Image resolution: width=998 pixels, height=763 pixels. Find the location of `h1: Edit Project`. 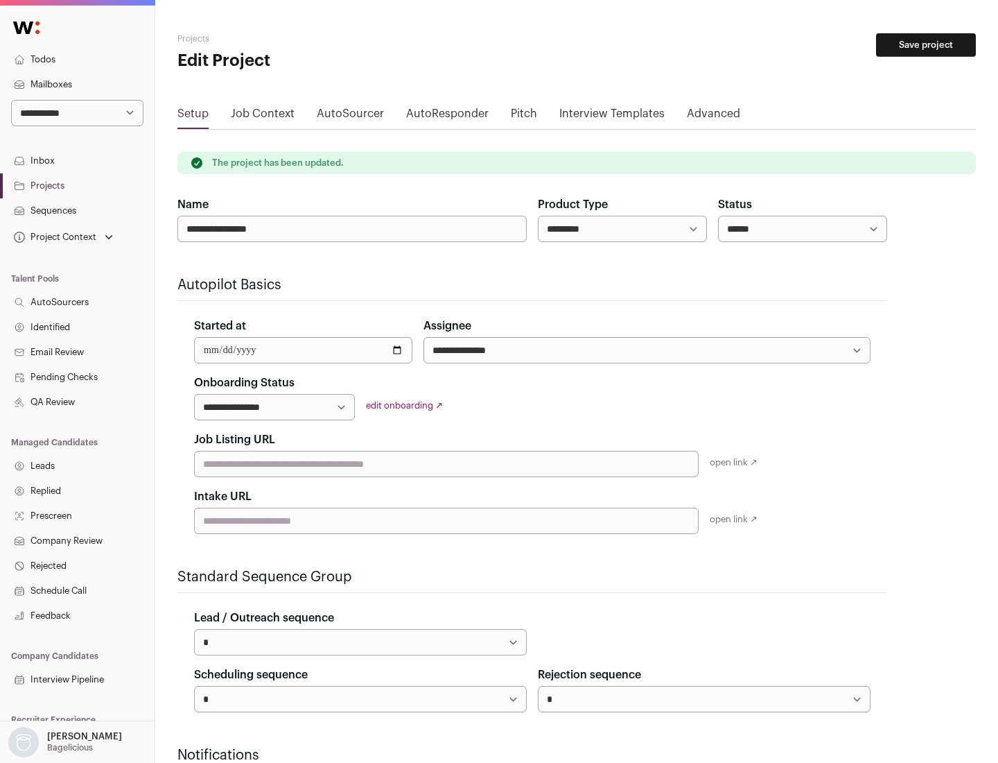

h1: Edit Project is located at coordinates (311, 61).